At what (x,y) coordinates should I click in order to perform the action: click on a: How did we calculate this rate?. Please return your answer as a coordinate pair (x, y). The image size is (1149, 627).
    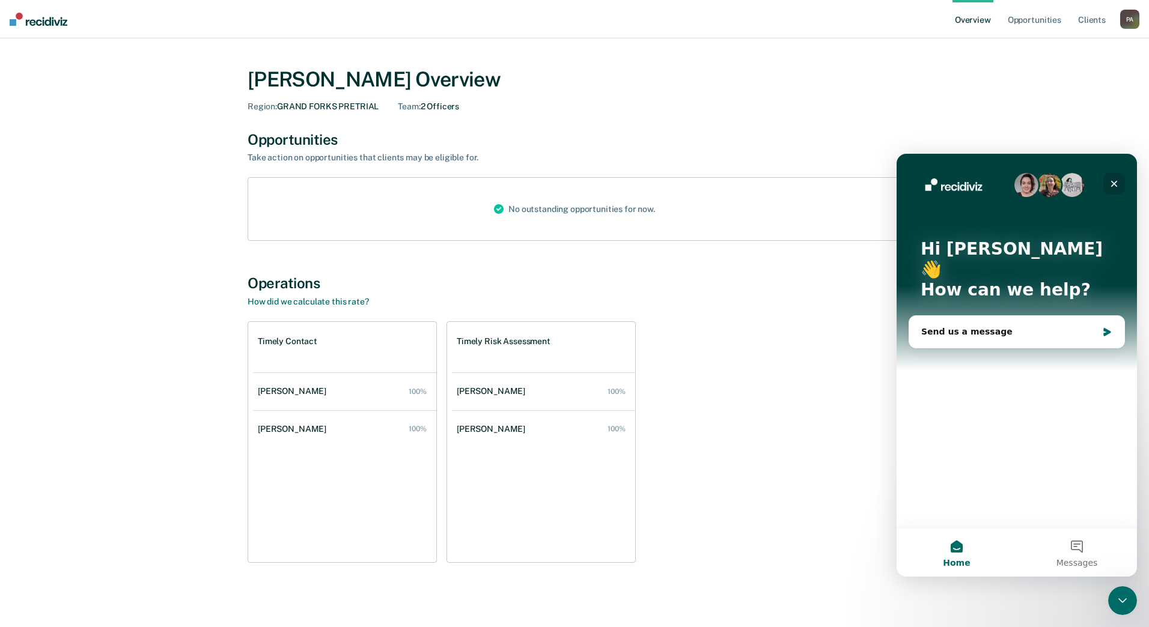
    Looking at the image, I should click on (308, 302).